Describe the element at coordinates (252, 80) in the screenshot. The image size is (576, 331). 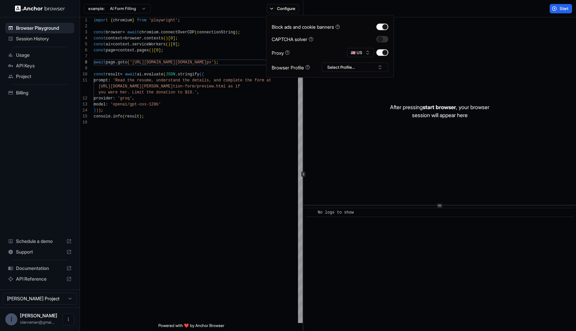
I see `span: lete the form at` at that location.